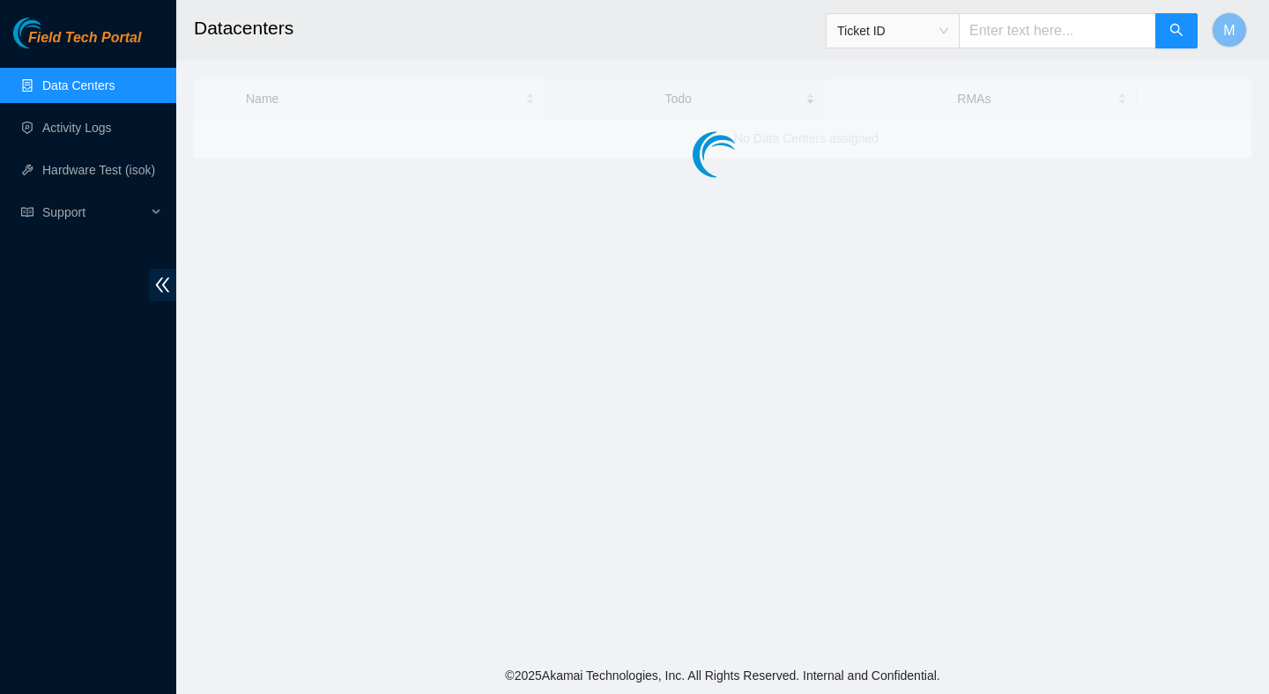 Image resolution: width=1269 pixels, height=694 pixels. I want to click on span: double-left, so click(162, 285).